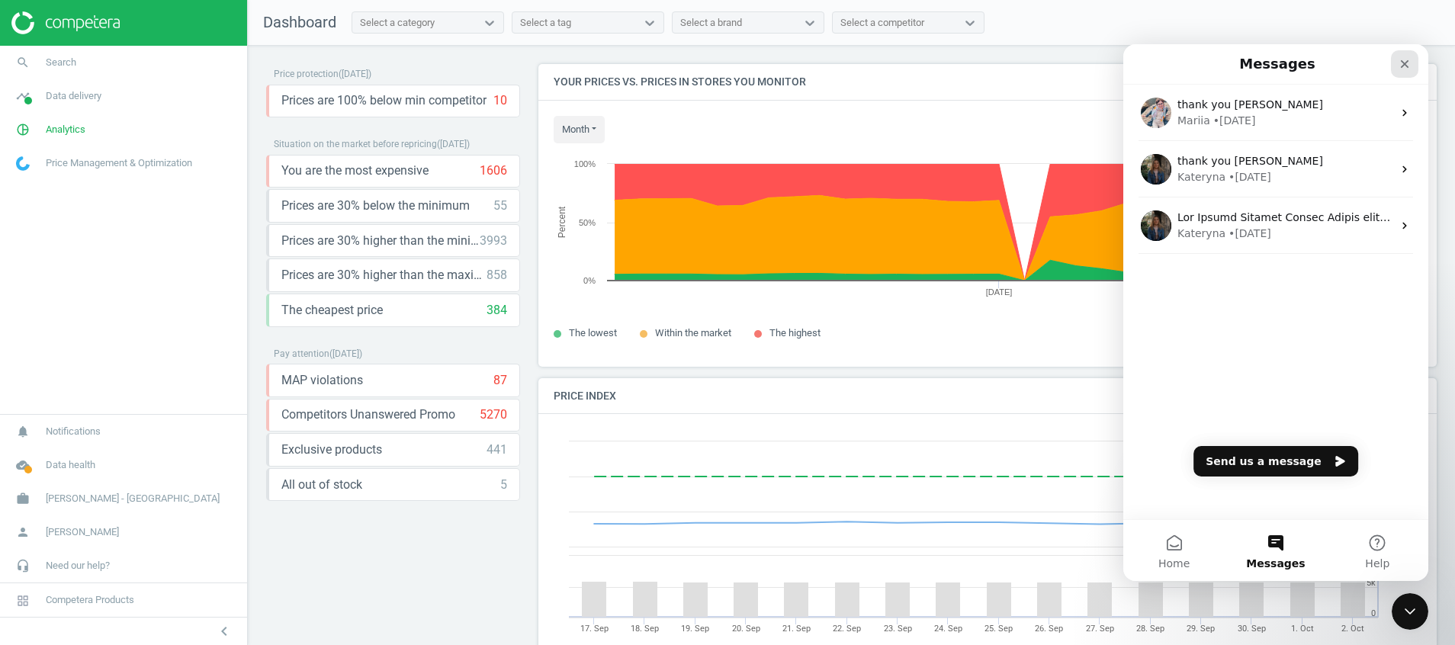 The width and height of the screenshot is (1455, 645). I want to click on div: Select a brand, so click(711, 23).